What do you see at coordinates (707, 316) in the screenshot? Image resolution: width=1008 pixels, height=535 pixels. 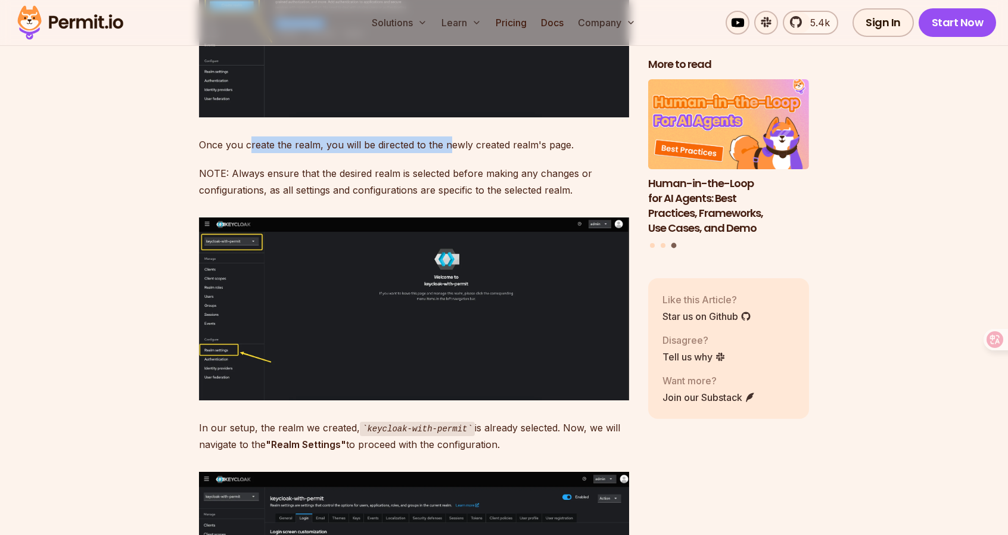 I see `a: Star us on Github` at bounding box center [707, 316].